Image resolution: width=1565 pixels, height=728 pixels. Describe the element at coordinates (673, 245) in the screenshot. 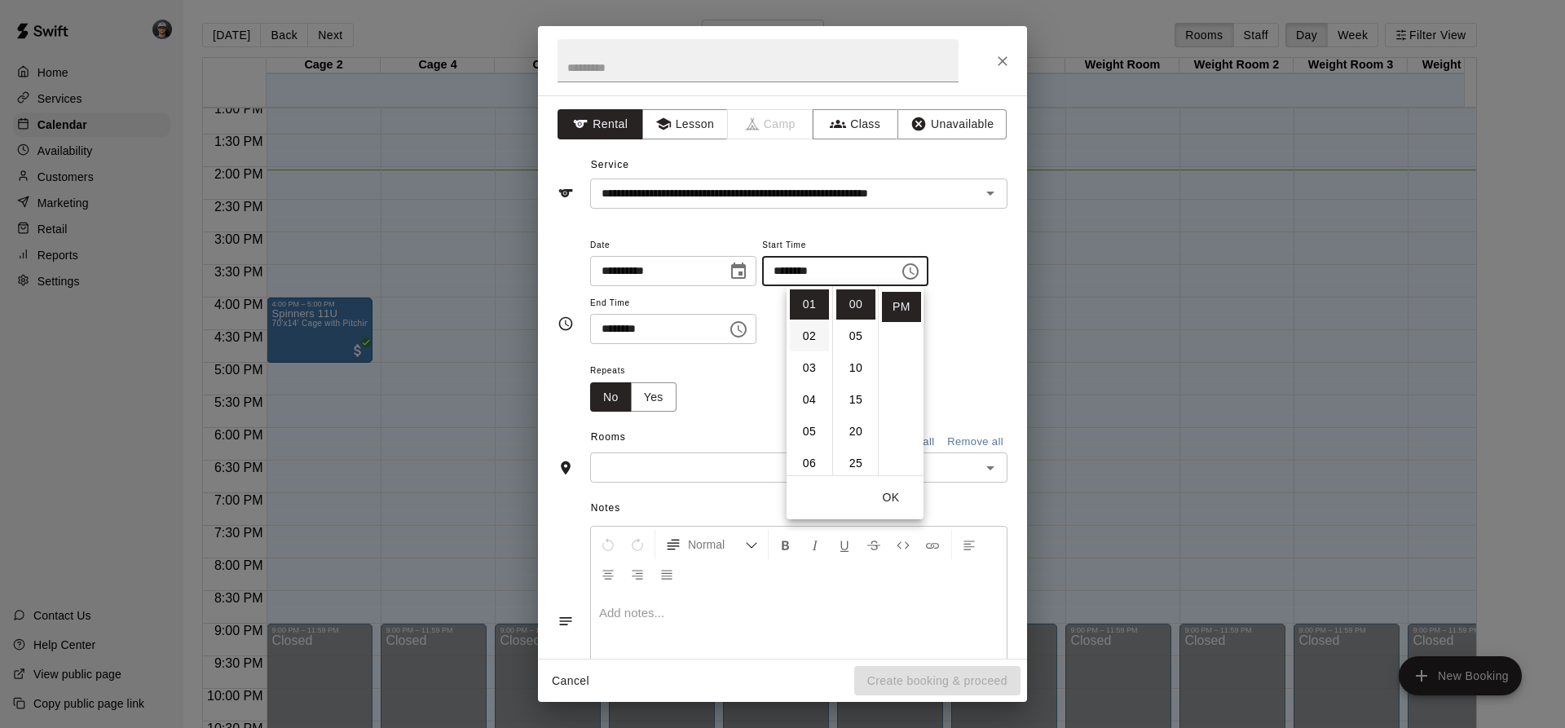

I see `span: Date` at that location.